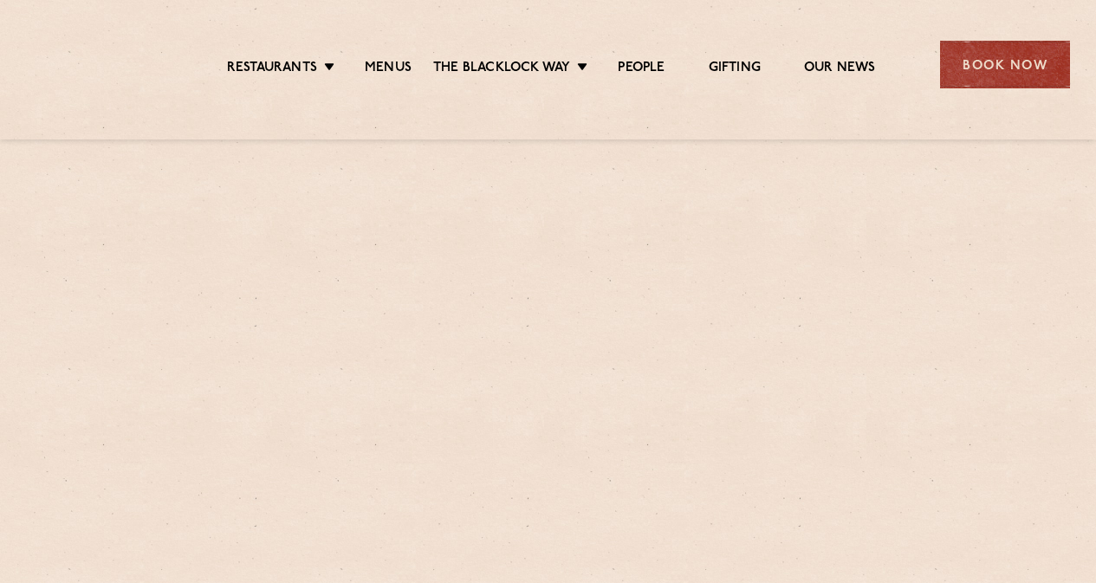 This screenshot has height=583, width=1096. What do you see at coordinates (272, 69) in the screenshot?
I see `a: Restaurants` at bounding box center [272, 69].